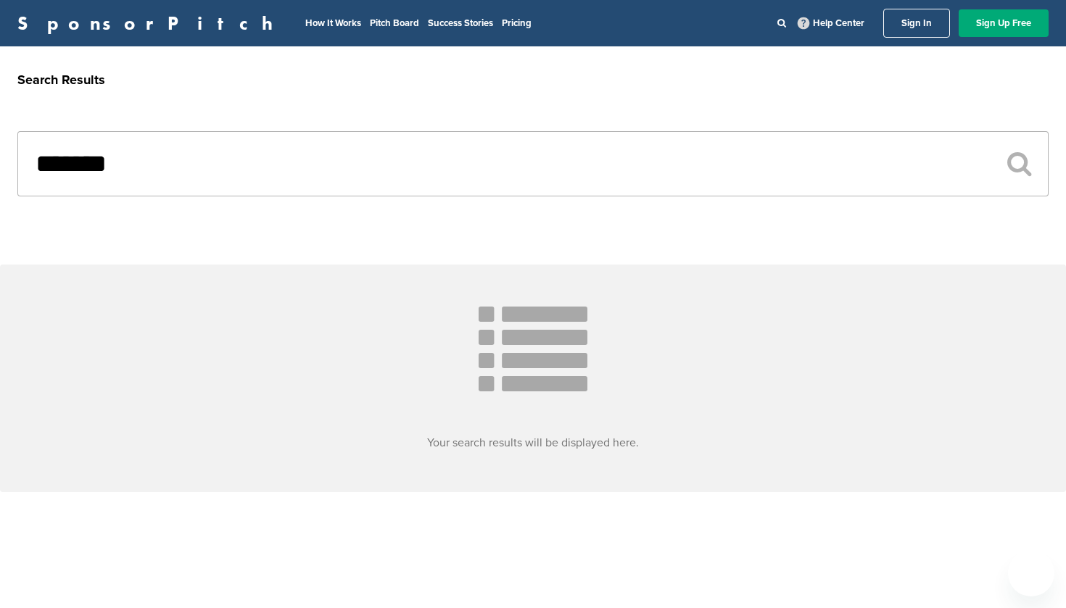 The height and width of the screenshot is (608, 1066). What do you see at coordinates (916, 23) in the screenshot?
I see `a: Sign In` at bounding box center [916, 23].